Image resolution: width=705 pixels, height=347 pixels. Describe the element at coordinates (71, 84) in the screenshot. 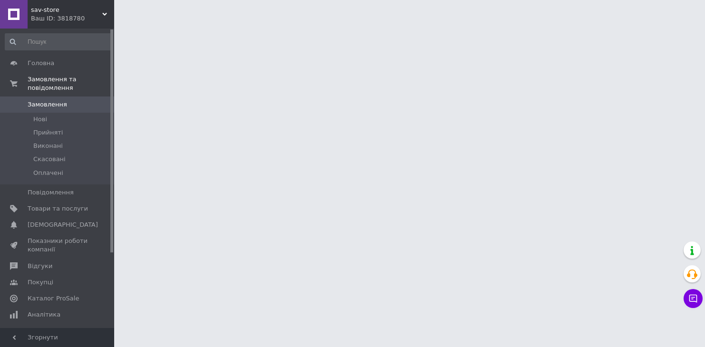

I see `span: Замовлення та повідомлення` at that location.